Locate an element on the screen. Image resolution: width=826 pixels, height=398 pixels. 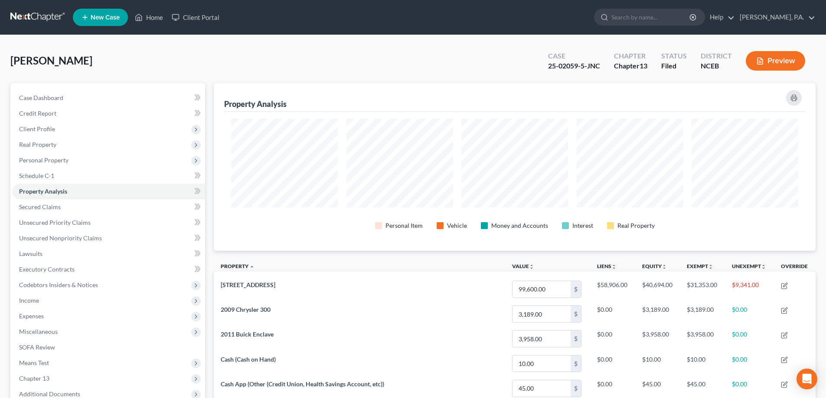
span: Chapter 13 is located at coordinates (34, 379).